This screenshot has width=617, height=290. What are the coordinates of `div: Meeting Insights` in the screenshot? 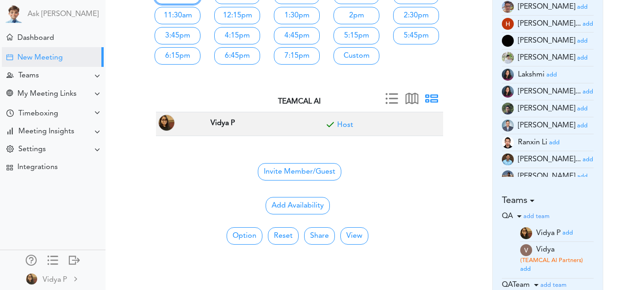 It's located at (46, 132).